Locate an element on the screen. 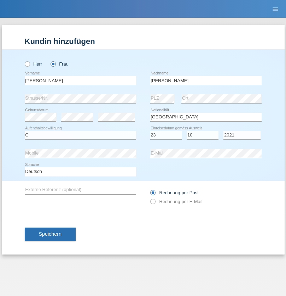  i: menu is located at coordinates (276, 9).